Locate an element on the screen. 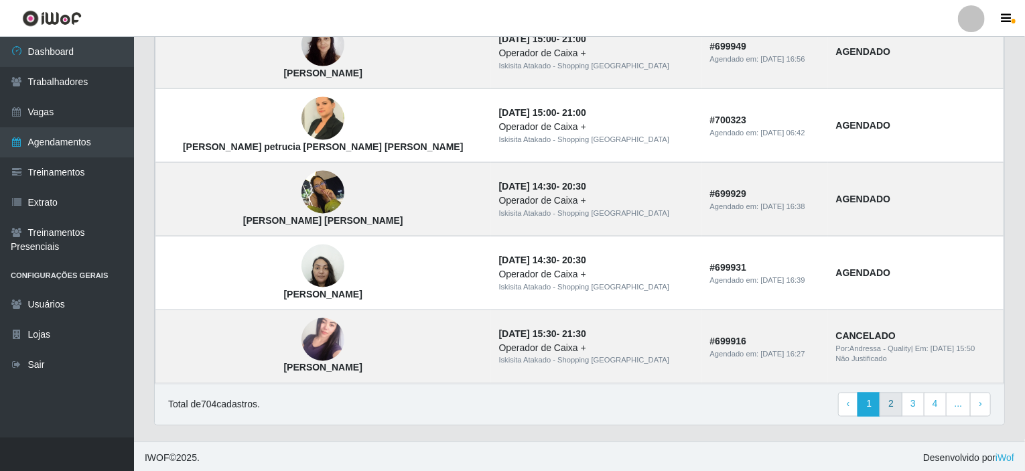 The width and height of the screenshot is (1025, 471). a: 2 is located at coordinates (891, 405).